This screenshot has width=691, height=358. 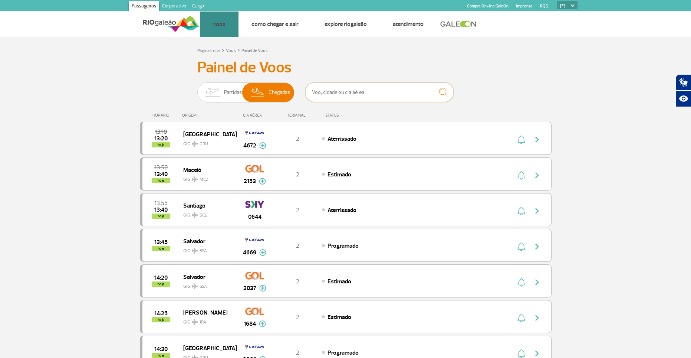 What do you see at coordinates (279, 92) in the screenshot?
I see `span: Chegadas` at bounding box center [279, 92].